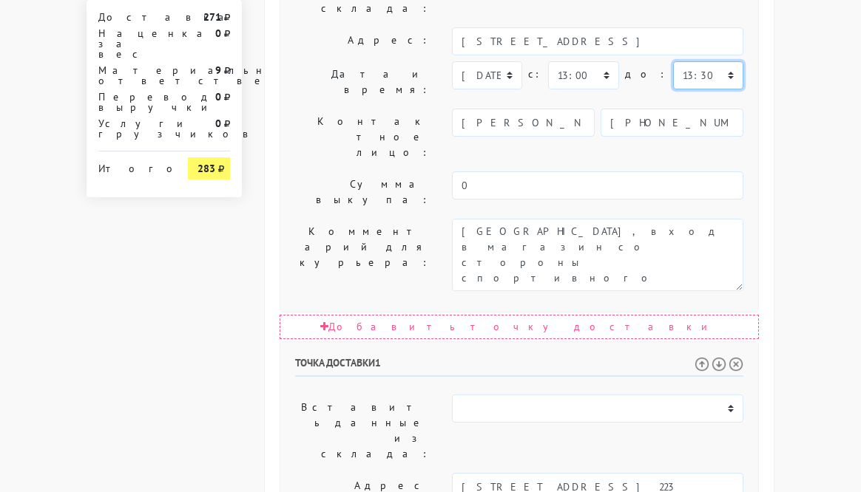 The image size is (861, 492). Describe the element at coordinates (362, 431) in the screenshot. I see `label: Вставить данные из склада:` at that location.